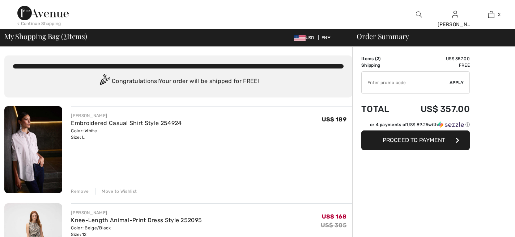 This screenshot has width=515, height=237. I want to click on img: My Bag, so click(492, 14).